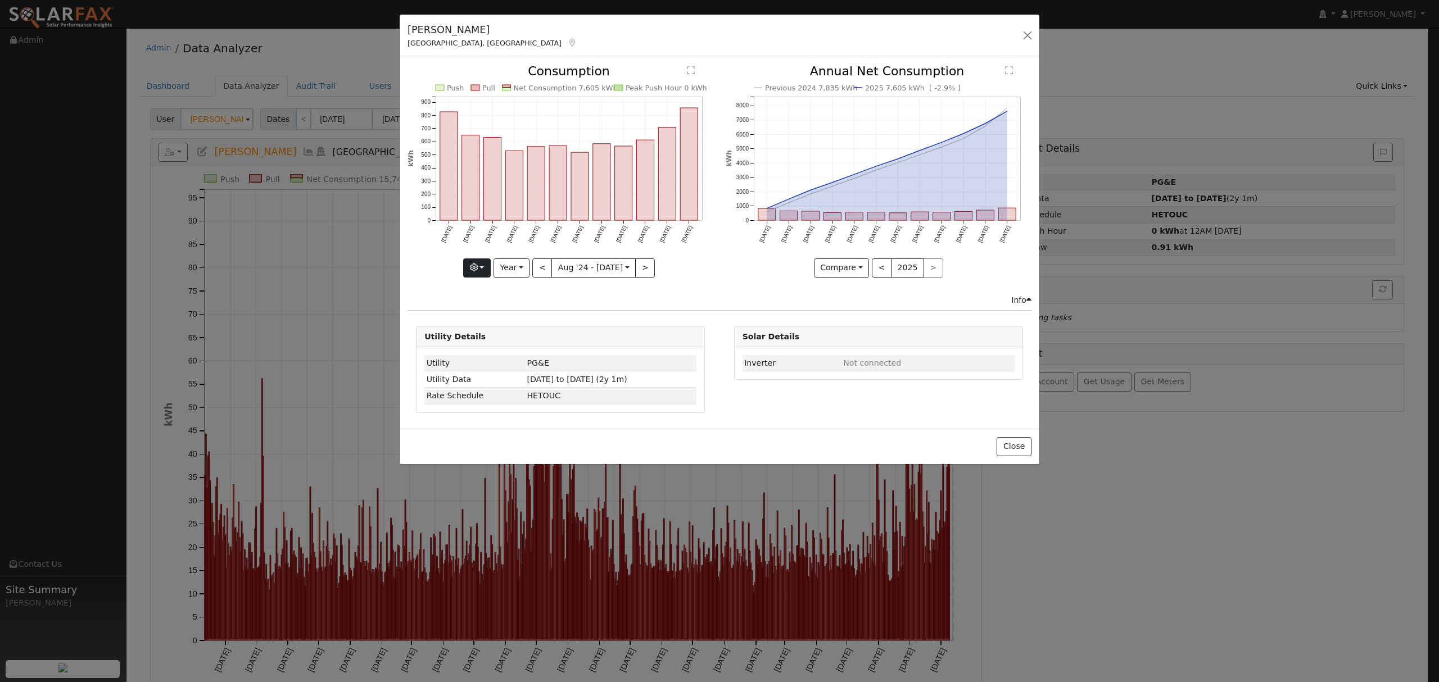 This screenshot has height=682, width=1439. I want to click on text: 4000, so click(742, 163).